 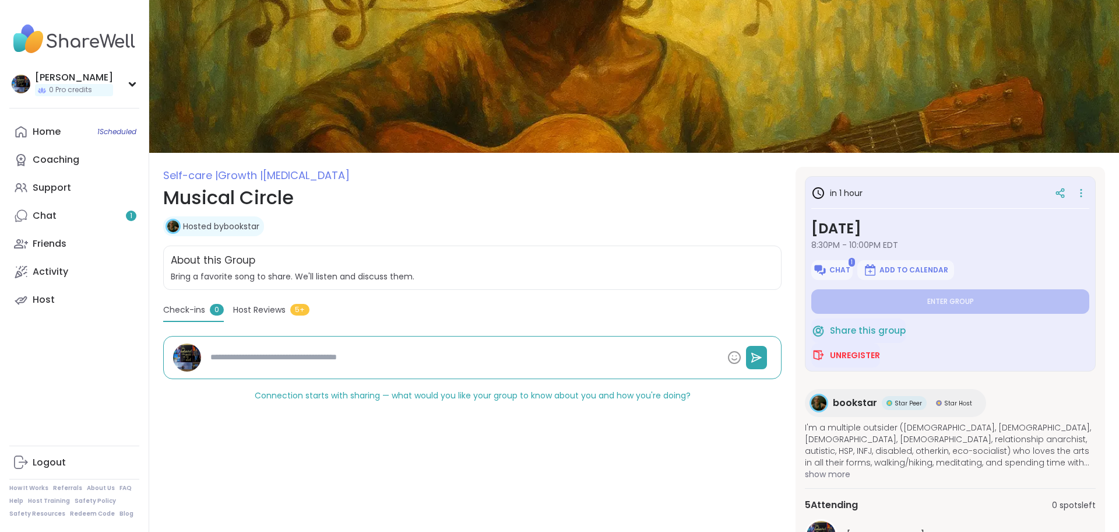 I want to click on button: Add to Calendar, so click(x=906, y=270).